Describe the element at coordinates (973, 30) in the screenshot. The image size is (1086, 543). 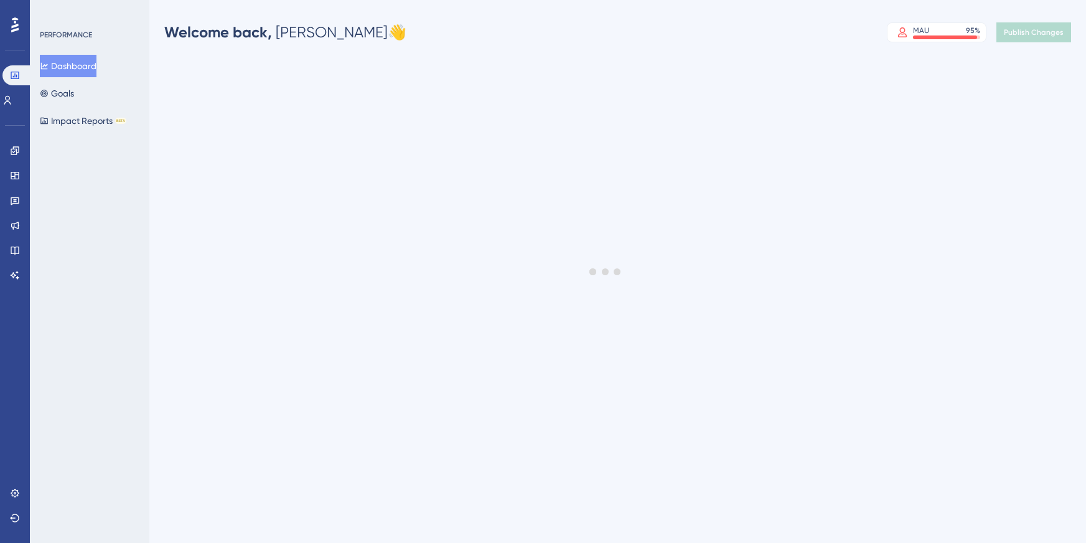
I see `div: 95 %` at that location.